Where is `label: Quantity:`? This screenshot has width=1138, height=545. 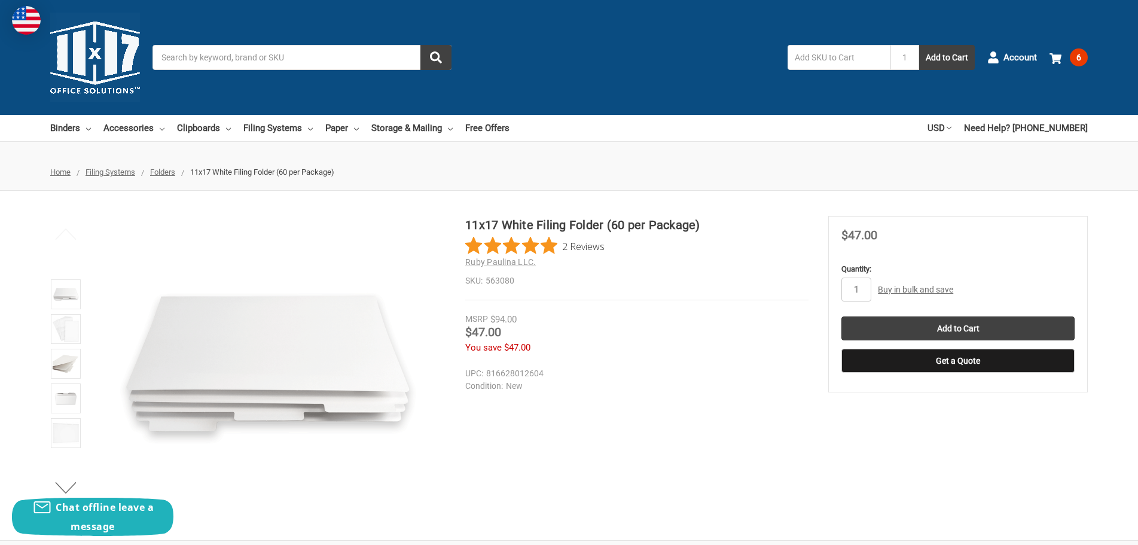 label: Quantity: is located at coordinates (958, 269).